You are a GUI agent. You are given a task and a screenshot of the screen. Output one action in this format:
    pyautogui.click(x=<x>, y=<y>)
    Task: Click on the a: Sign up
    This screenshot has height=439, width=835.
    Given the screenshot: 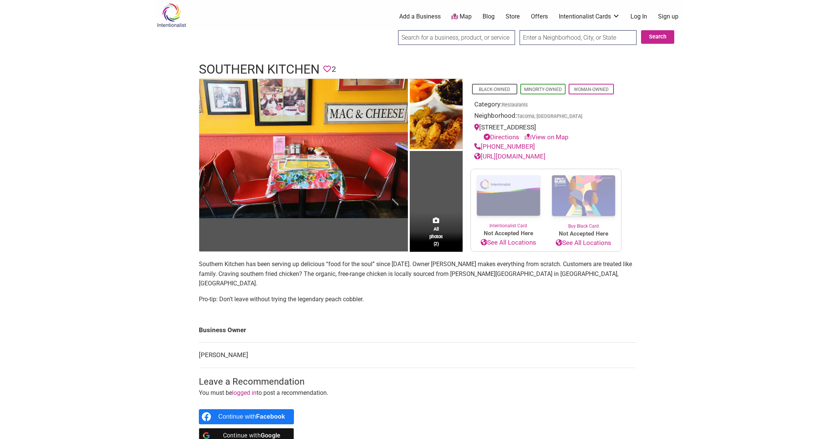 What is the action you would take?
    pyautogui.click(x=668, y=17)
    